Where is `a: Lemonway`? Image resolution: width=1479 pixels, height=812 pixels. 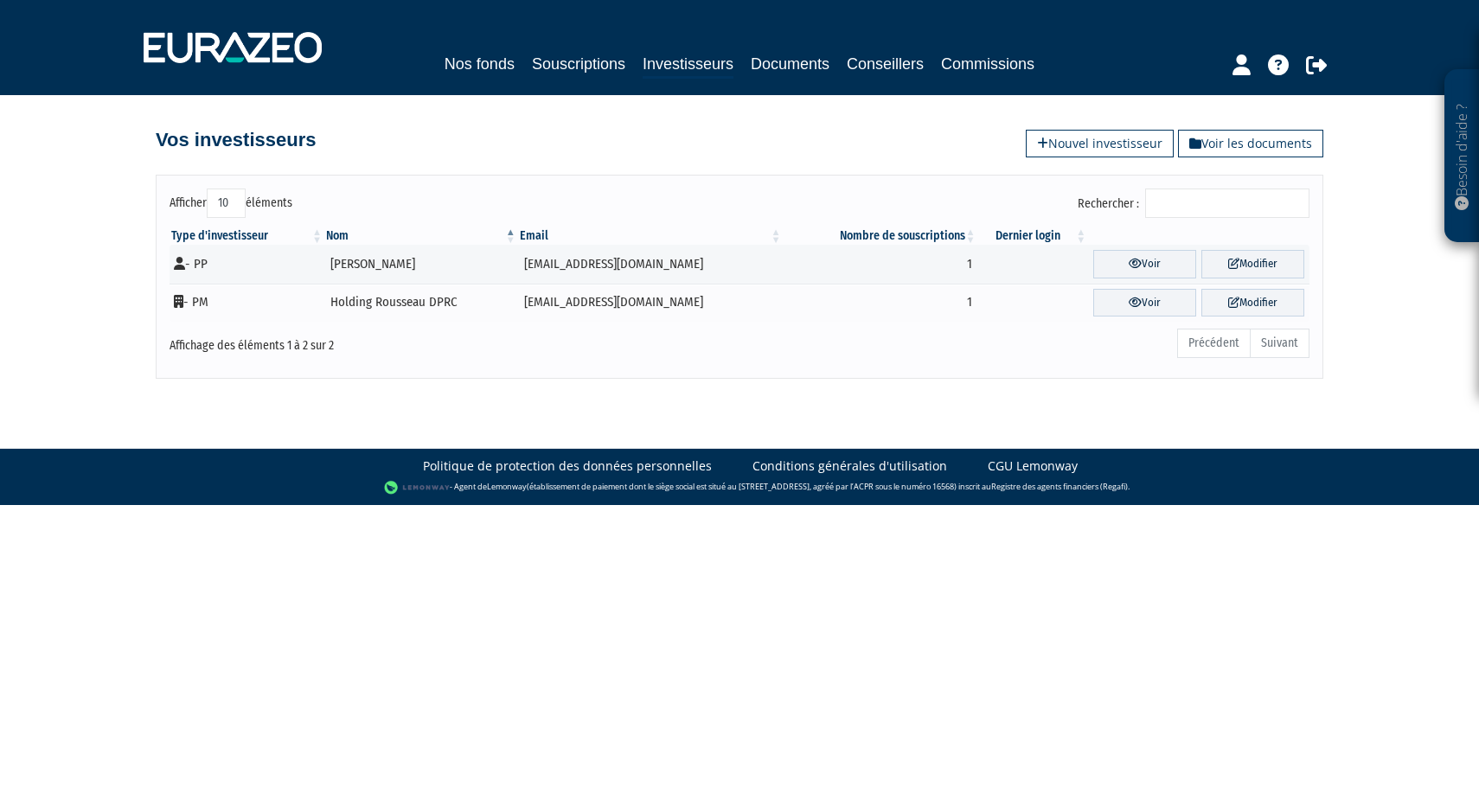 a: Lemonway is located at coordinates (507, 487).